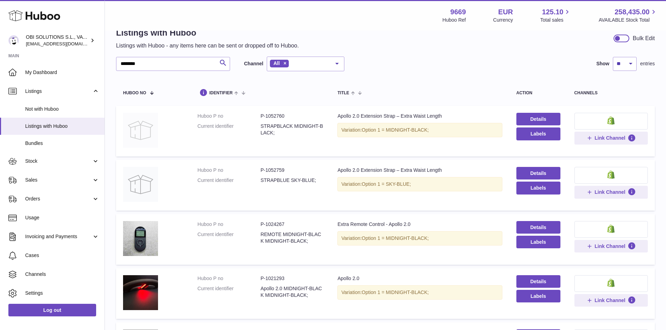 This screenshot has width=666, height=330. I want to click on span: Listings with Huboo, so click(62, 126).